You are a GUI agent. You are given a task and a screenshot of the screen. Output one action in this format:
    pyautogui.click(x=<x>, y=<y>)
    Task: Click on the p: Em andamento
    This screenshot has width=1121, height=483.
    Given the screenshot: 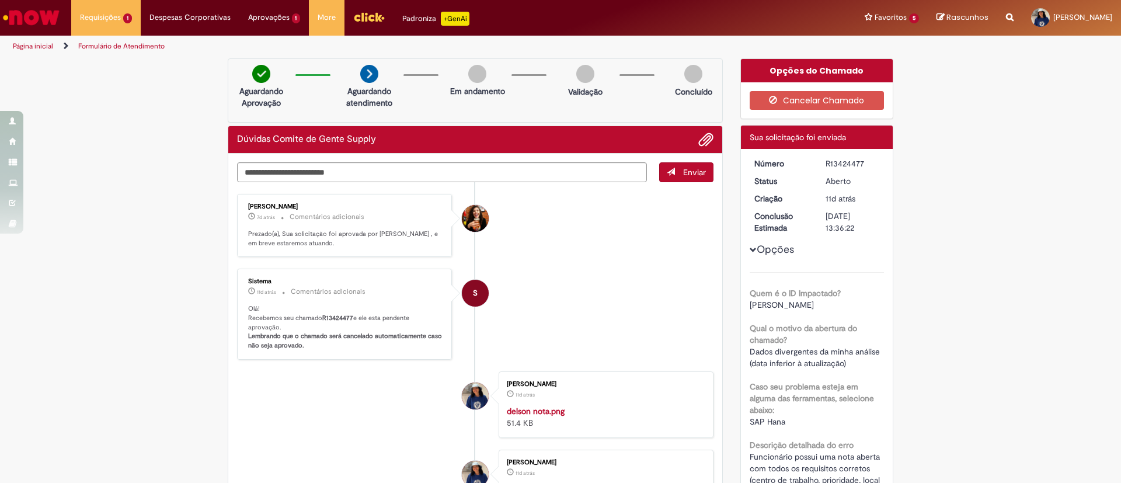 What is the action you would take?
    pyautogui.click(x=478, y=91)
    